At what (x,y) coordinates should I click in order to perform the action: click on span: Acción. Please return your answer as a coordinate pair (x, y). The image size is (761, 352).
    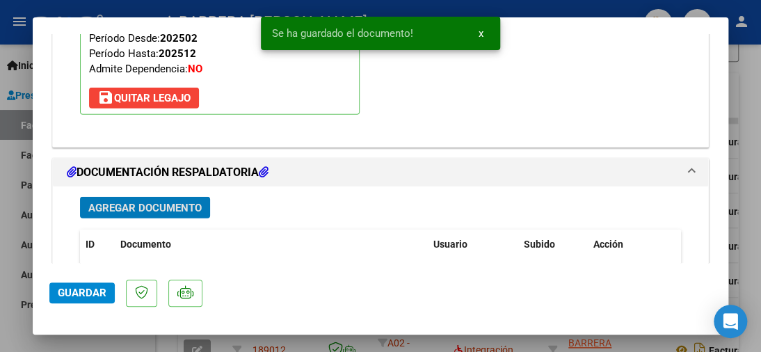
    Looking at the image, I should click on (608, 244).